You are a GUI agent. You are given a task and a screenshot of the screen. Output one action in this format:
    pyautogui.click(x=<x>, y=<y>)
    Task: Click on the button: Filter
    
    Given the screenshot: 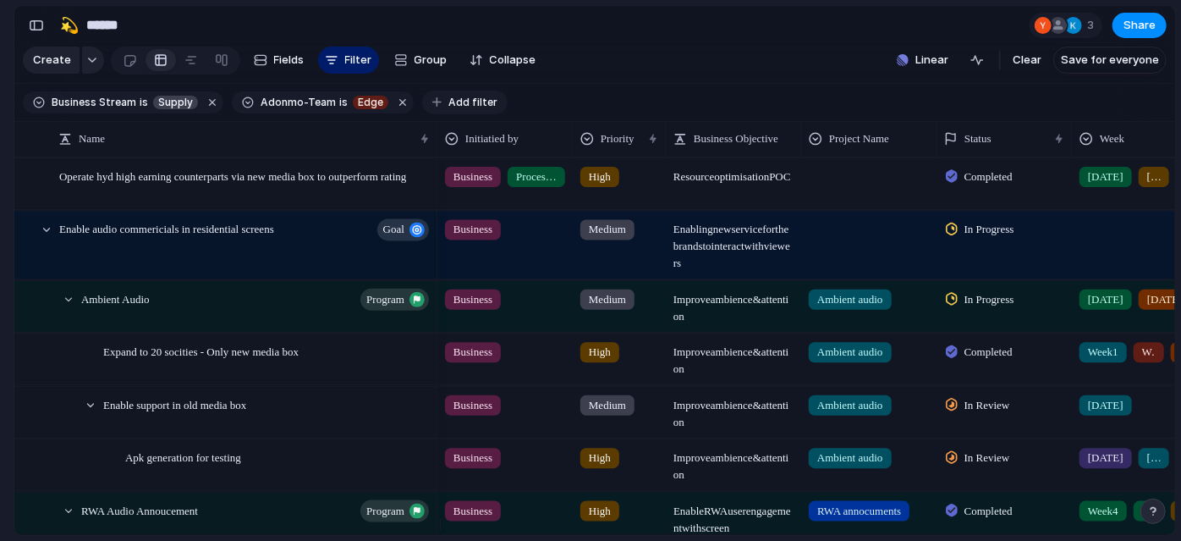 What is the action you would take?
    pyautogui.click(x=349, y=60)
    